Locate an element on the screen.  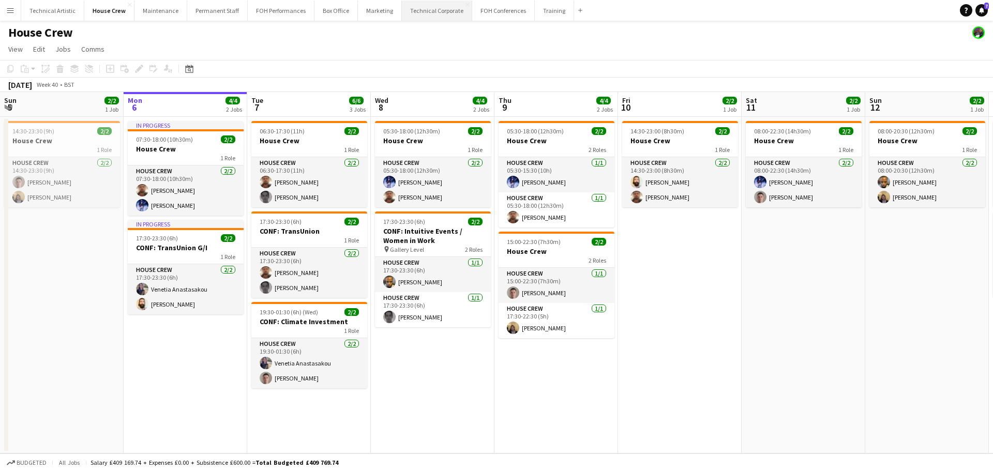
div: Salary £409 169.74 + Expenses £0.00 + Subsistence £600.00 = is located at coordinates (214, 462).